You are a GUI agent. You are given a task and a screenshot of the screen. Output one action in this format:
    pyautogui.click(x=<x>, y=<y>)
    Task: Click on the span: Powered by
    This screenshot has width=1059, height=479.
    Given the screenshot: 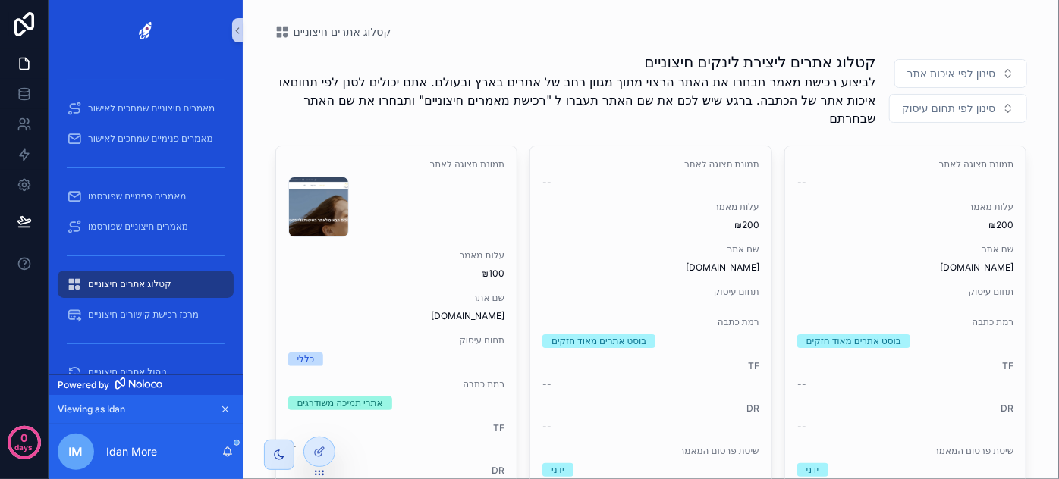 What is the action you would take?
    pyautogui.click(x=83, y=385)
    